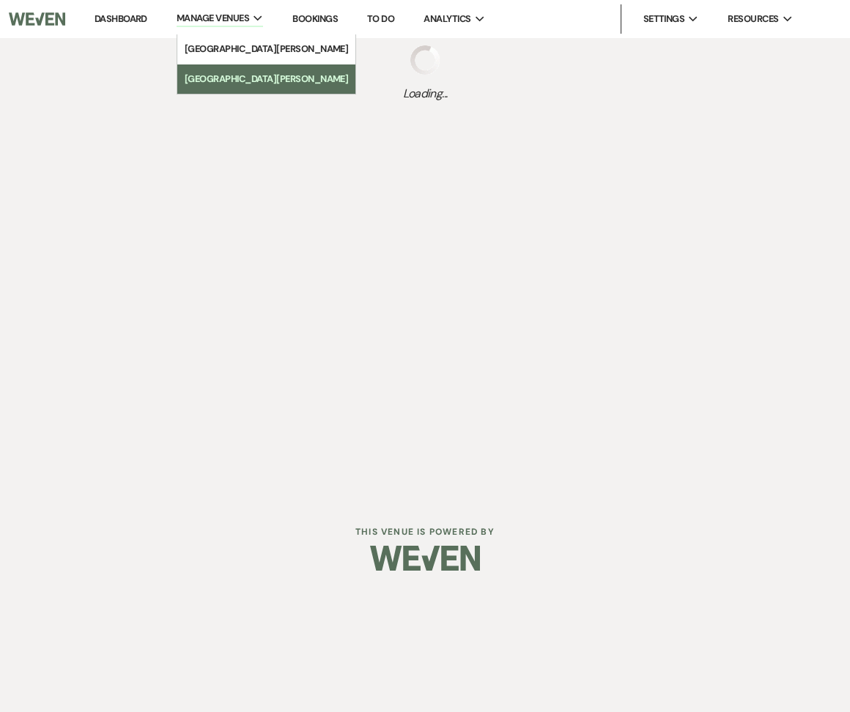 The image size is (850, 712). Describe the element at coordinates (380, 18) in the screenshot. I see `a: To Do` at that location.